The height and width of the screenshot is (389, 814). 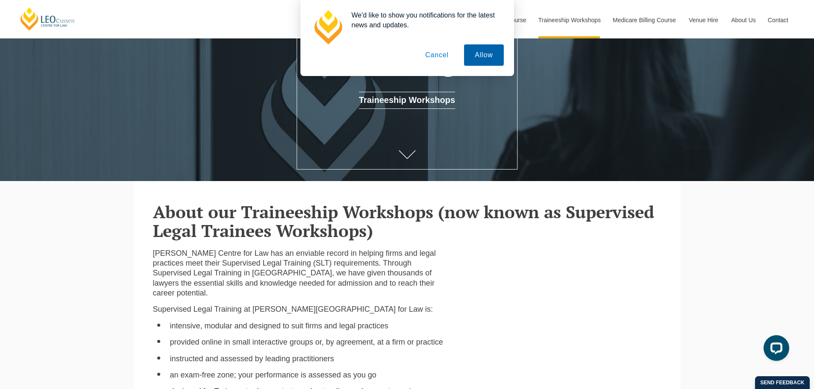 I want to click on li: provided online in small interactive groups or, by agreement, at a firm or practice, so click(x=307, y=342).